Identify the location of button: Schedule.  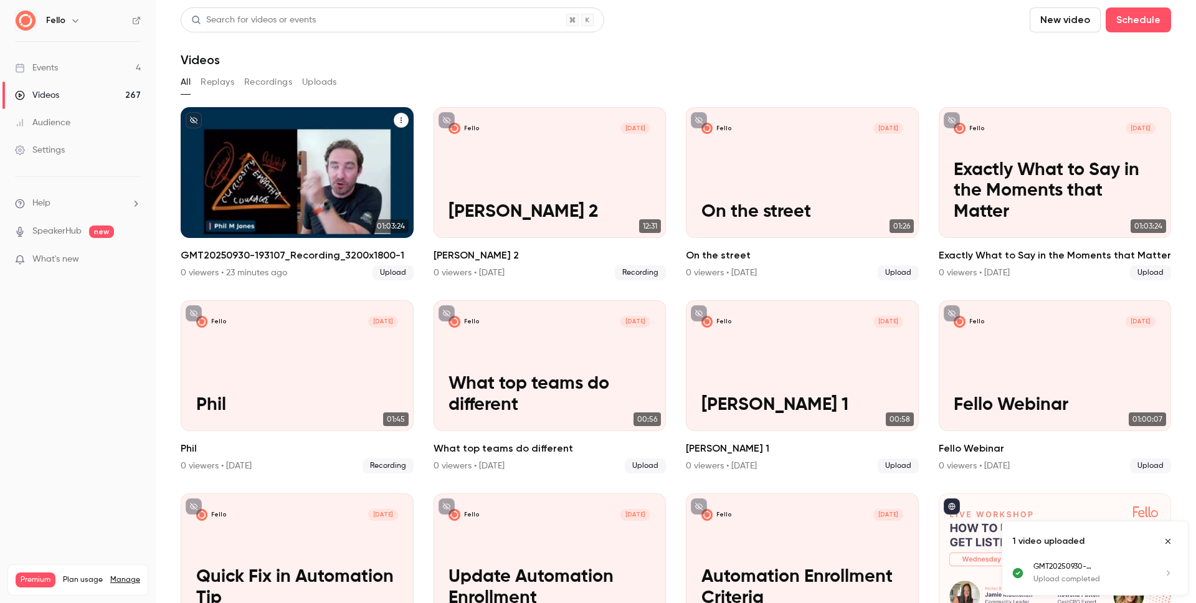
(1138, 20).